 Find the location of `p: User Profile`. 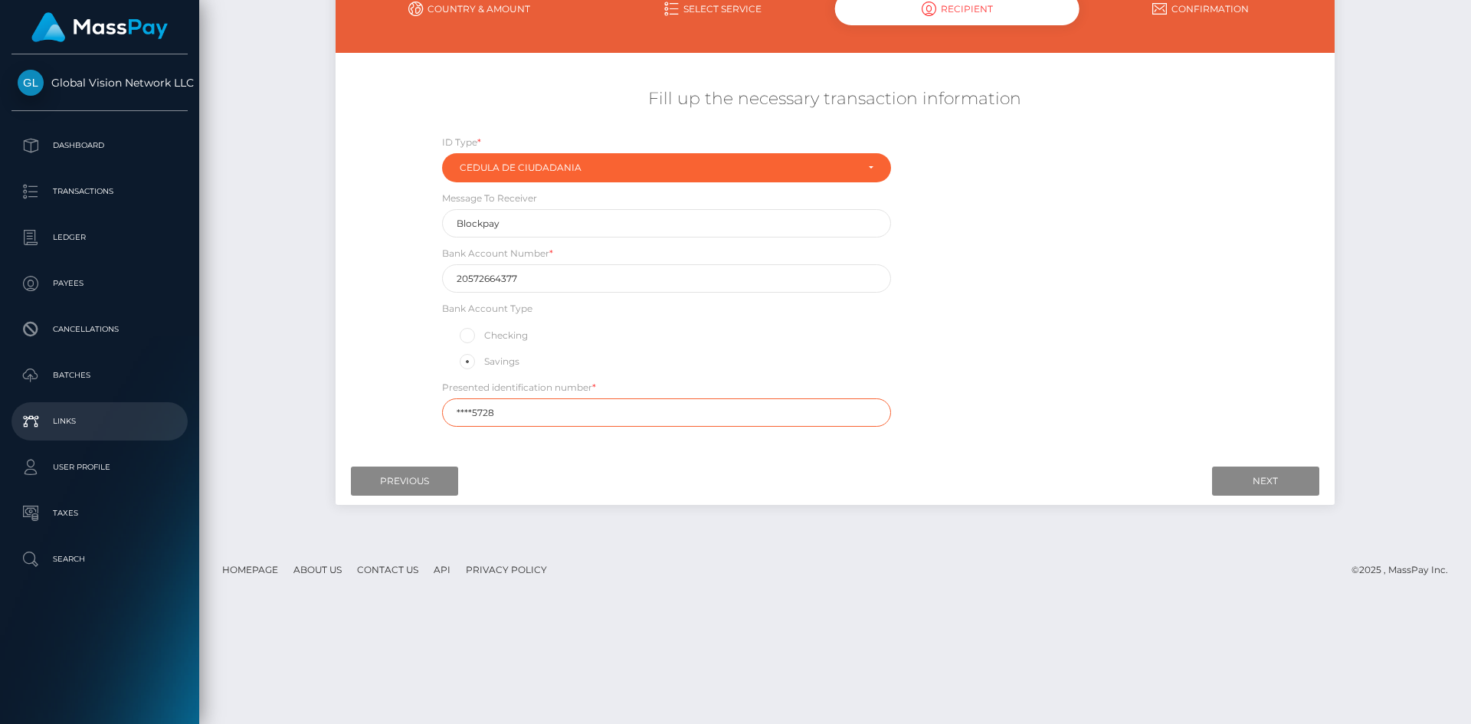

p: User Profile is located at coordinates (100, 467).